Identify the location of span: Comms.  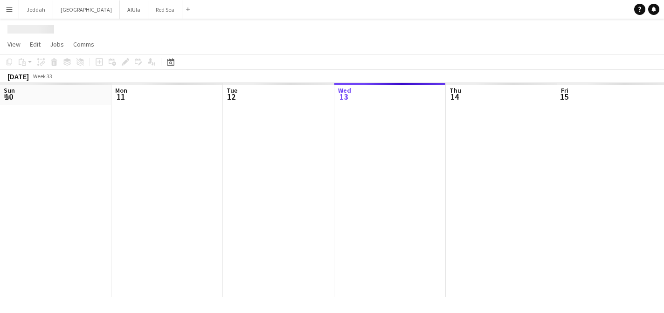
(83, 44).